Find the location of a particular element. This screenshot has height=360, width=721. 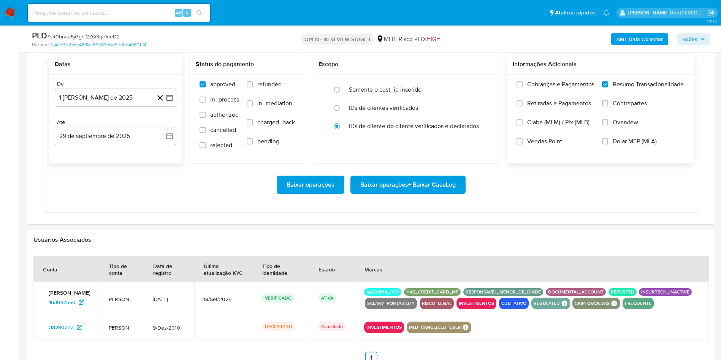

span: Ações is located at coordinates (690, 39).